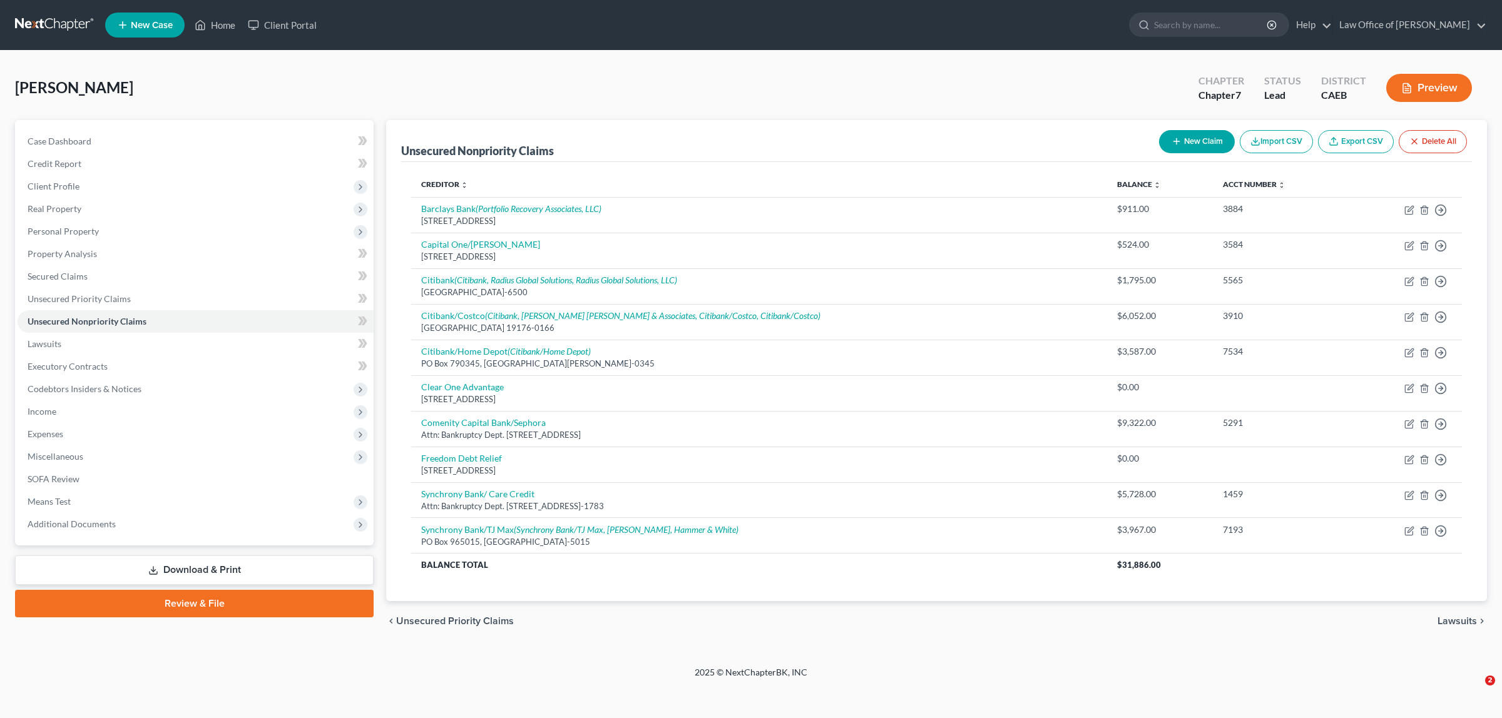 The width and height of the screenshot is (1502, 718). Describe the element at coordinates (477, 151) in the screenshot. I see `div: Unsecured Nonpriority Claims` at that location.